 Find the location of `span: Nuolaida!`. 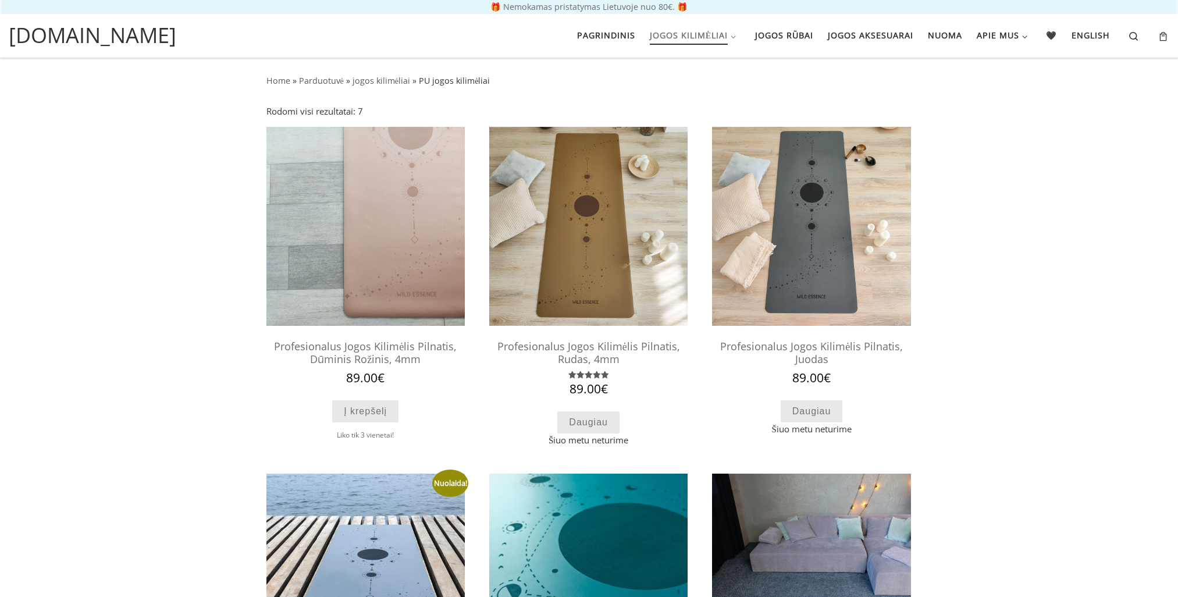

span: Nuolaida! is located at coordinates (450, 483).